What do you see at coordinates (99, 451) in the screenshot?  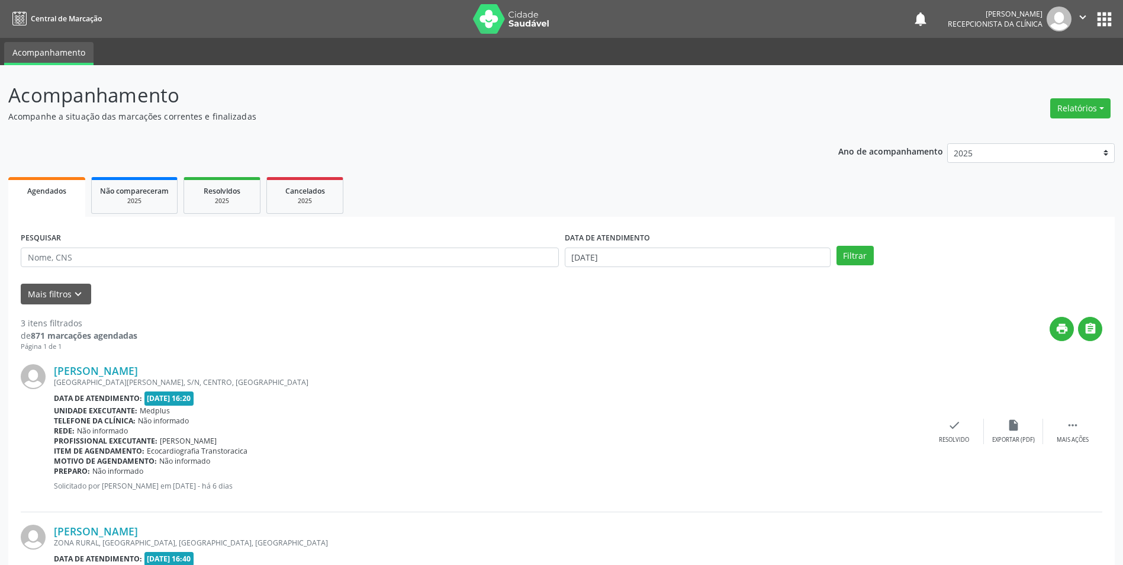 I see `b: Item de agendamento:` at bounding box center [99, 451].